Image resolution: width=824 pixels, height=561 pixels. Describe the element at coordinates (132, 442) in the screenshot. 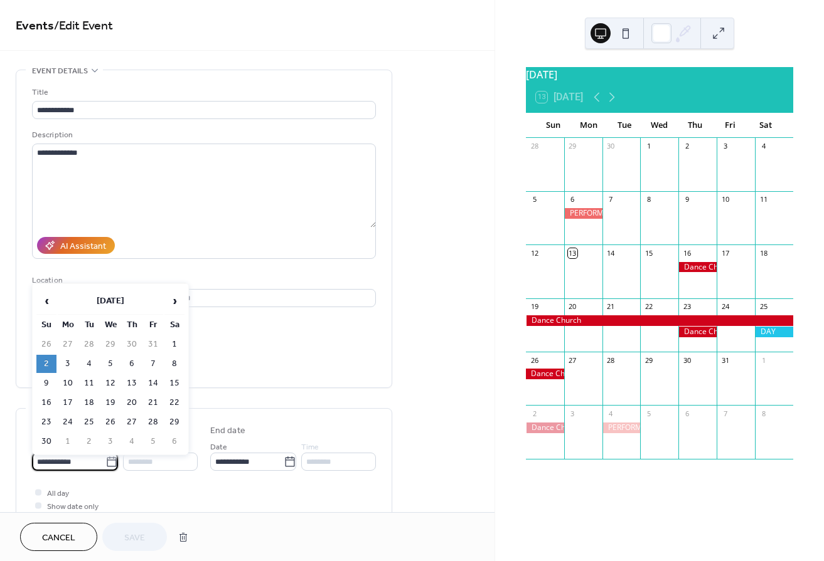

I see `td: 4` at that location.